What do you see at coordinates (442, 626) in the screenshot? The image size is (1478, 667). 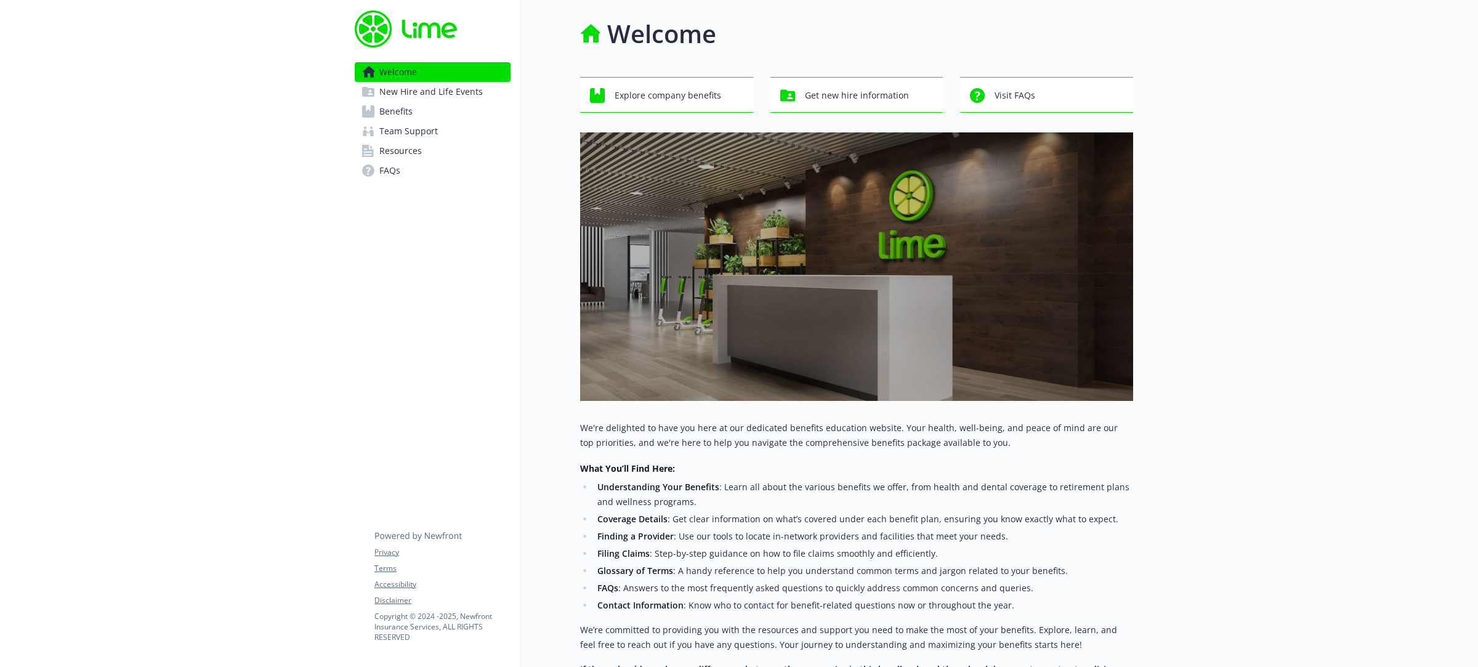 I see `p: Copyright © 2024 - 2025 , Newfront Insurance Services, ALL RIGHTS RESERVED` at bounding box center [442, 626].